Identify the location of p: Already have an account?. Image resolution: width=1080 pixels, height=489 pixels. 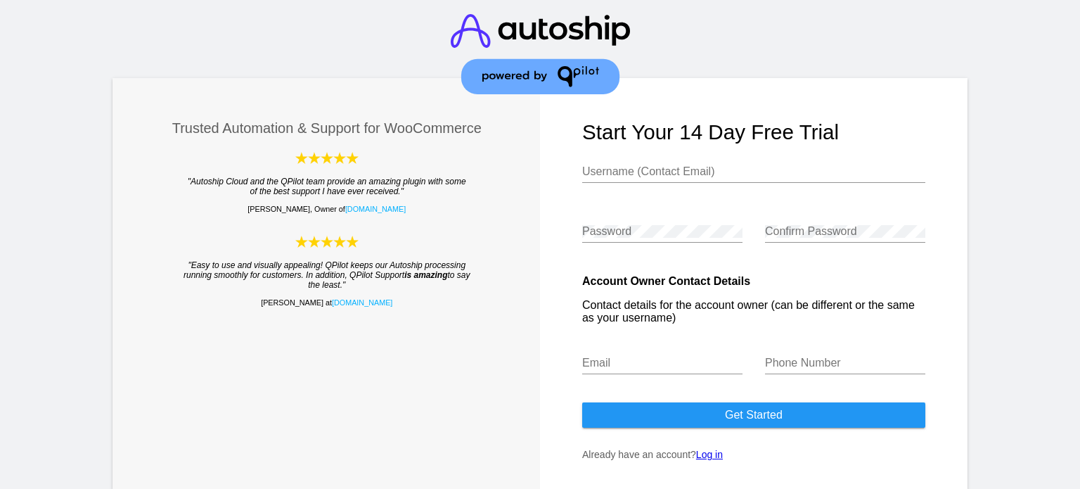
(754, 454).